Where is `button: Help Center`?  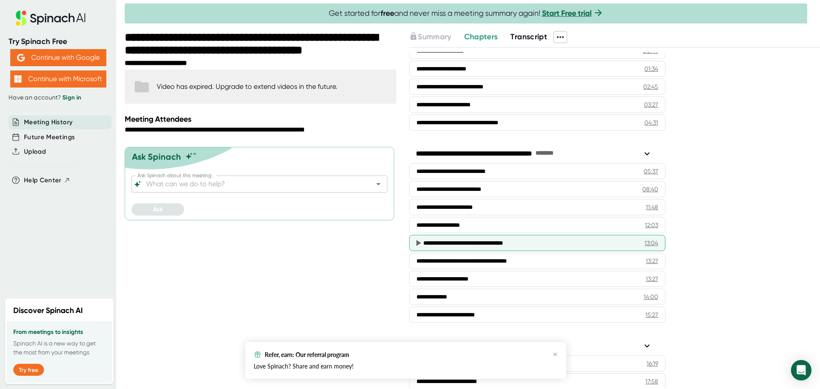 button: Help Center is located at coordinates (47, 180).